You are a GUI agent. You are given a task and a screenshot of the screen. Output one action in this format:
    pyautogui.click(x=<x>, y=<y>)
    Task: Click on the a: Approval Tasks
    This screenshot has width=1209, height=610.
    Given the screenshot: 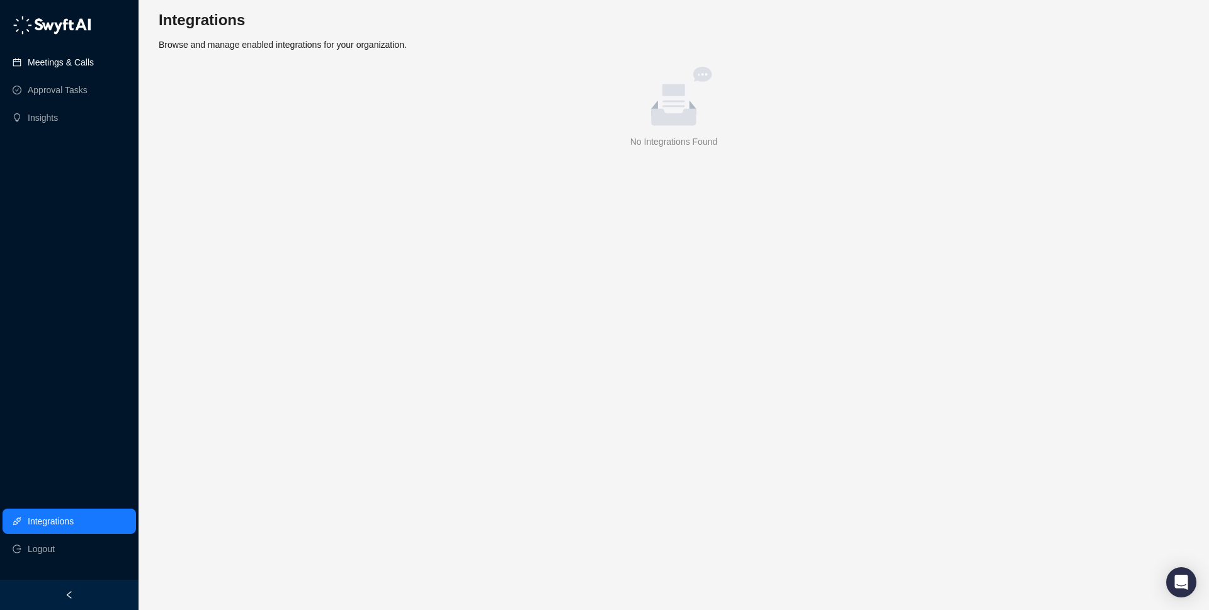 What is the action you would take?
    pyautogui.click(x=57, y=90)
    